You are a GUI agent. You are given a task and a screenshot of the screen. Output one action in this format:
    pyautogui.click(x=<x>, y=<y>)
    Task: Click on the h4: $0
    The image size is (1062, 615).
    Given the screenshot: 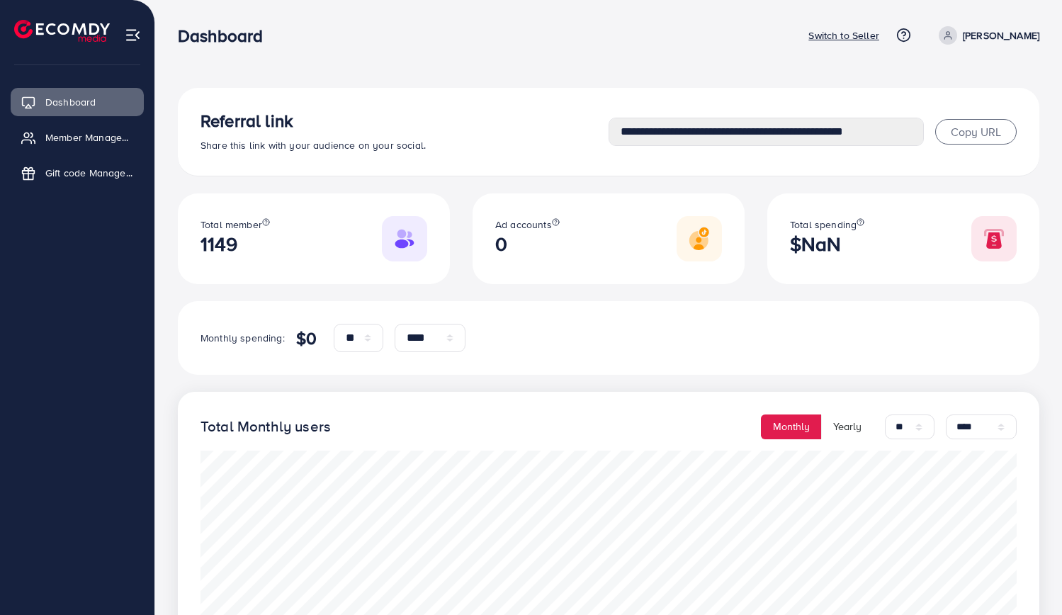 What is the action you would take?
    pyautogui.click(x=306, y=338)
    